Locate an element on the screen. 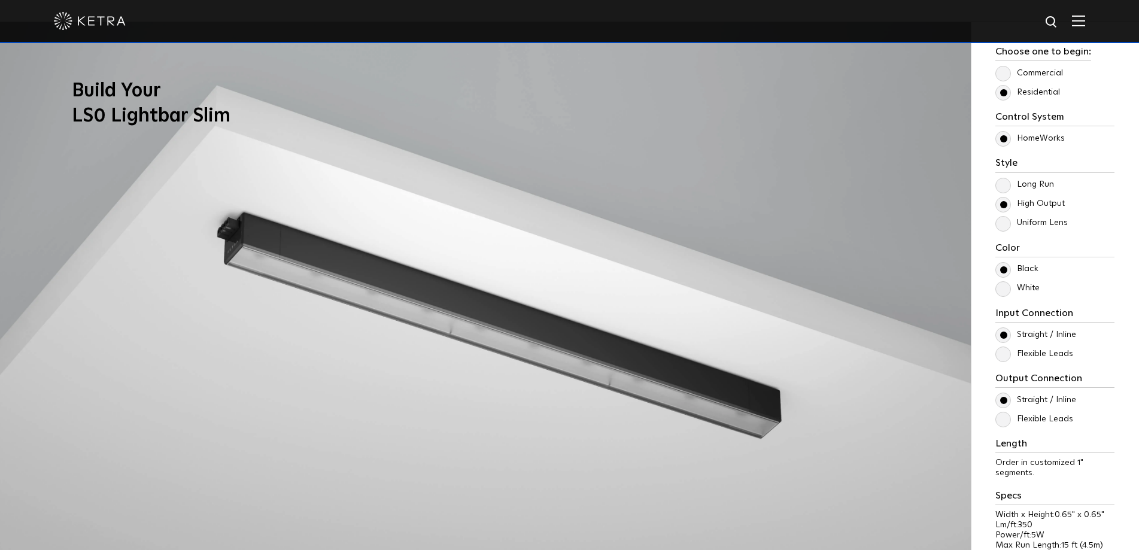 This screenshot has height=550, width=1139. h3: Style is located at coordinates (1055, 165).